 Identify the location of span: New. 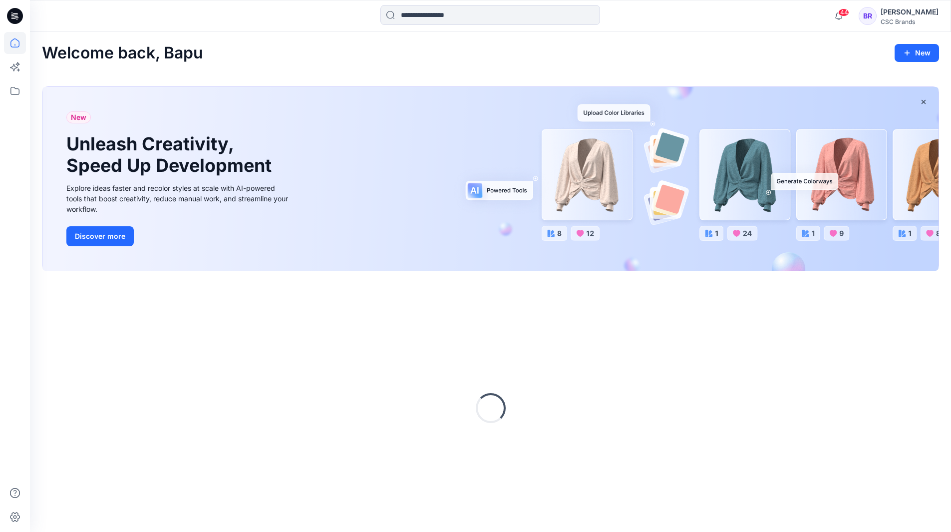
(78, 117).